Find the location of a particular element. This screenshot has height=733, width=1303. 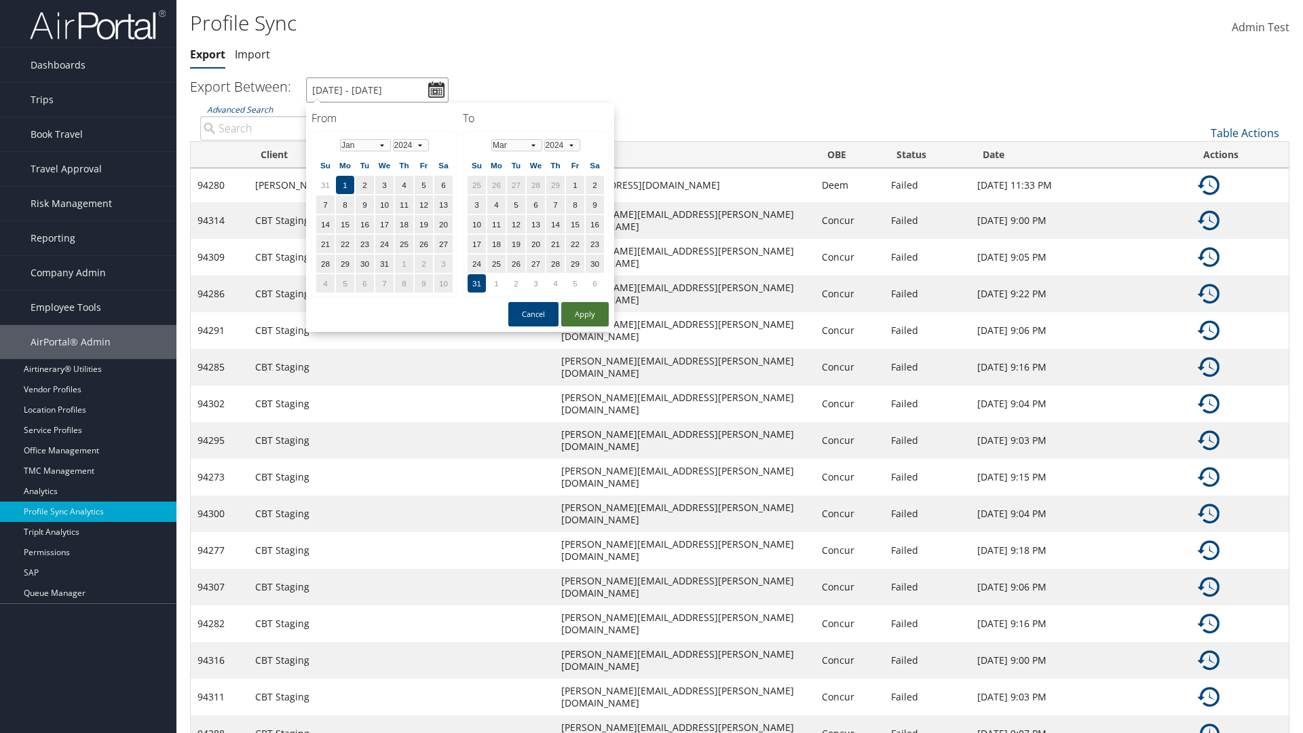

td: 94300 is located at coordinates (219, 514).